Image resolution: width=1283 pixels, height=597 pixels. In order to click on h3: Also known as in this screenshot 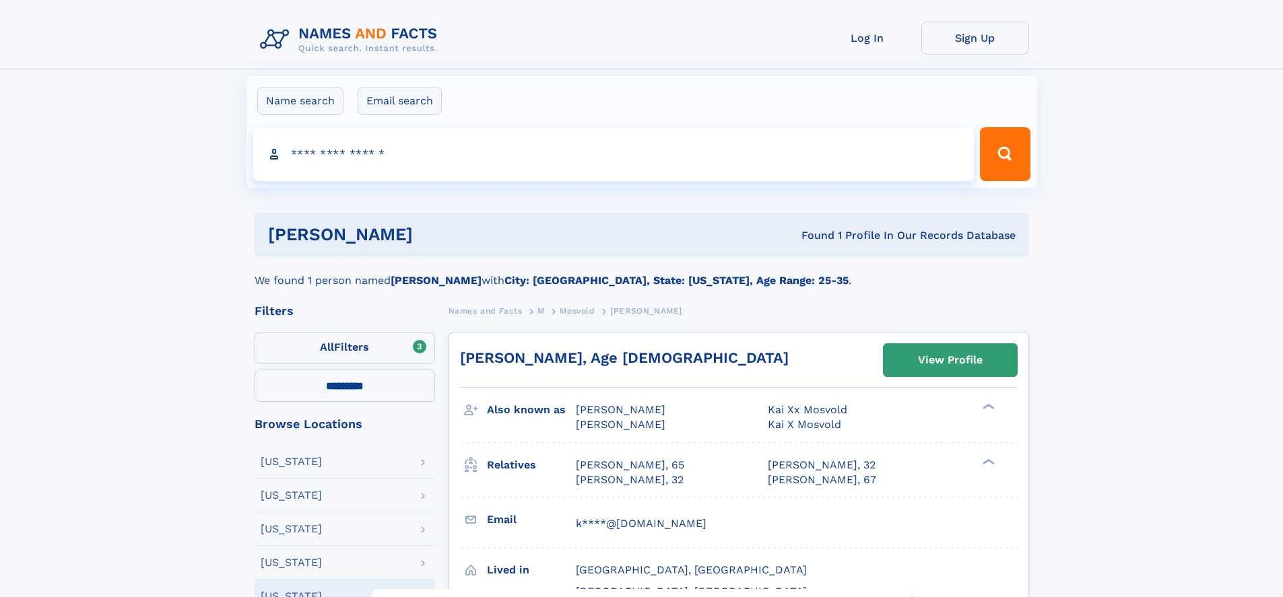, I will do `click(531, 410)`.